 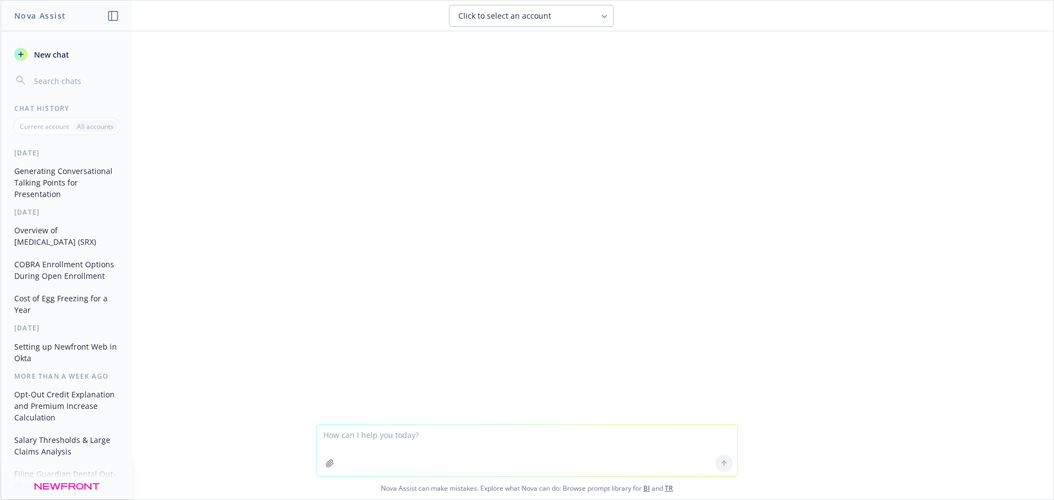 I want to click on button: Opt-Out Credit Explanation and Premium Increase Calculation, so click(x=66, y=405).